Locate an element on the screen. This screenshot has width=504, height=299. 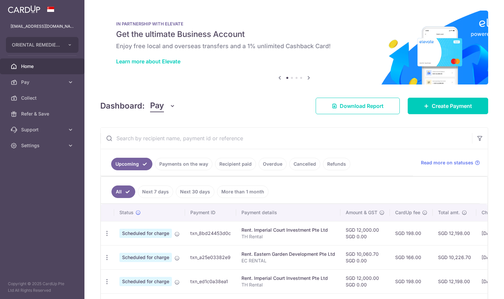
h4: Dashboard: is located at coordinates (122, 106).